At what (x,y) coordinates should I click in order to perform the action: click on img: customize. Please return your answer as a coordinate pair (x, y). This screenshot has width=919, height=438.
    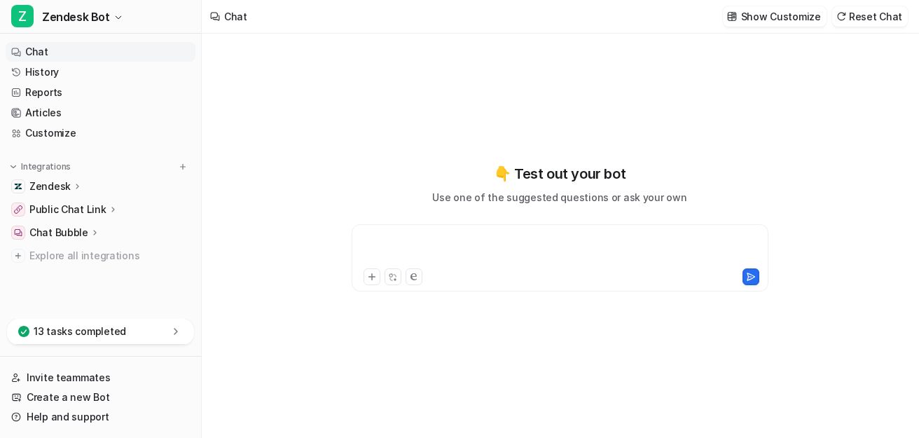
    Looking at the image, I should click on (732, 16).